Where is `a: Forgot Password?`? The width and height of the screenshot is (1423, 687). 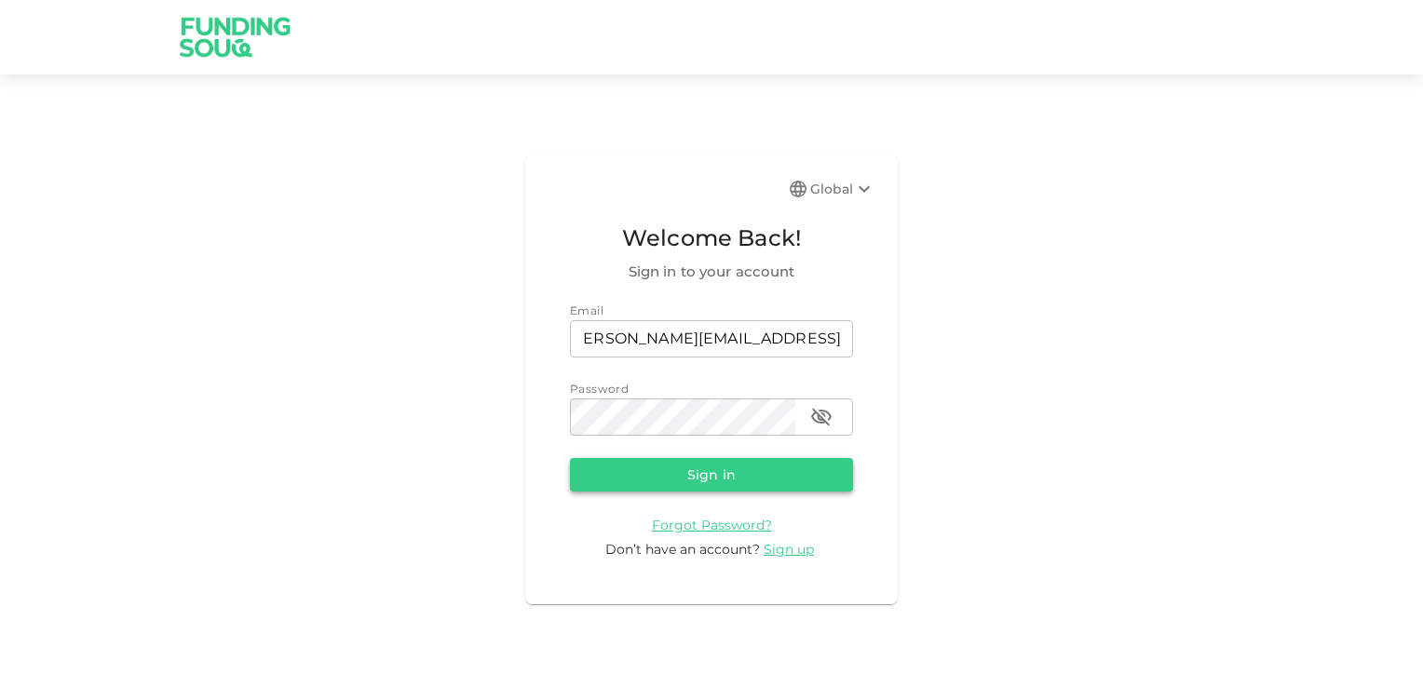 a: Forgot Password? is located at coordinates (712, 524).